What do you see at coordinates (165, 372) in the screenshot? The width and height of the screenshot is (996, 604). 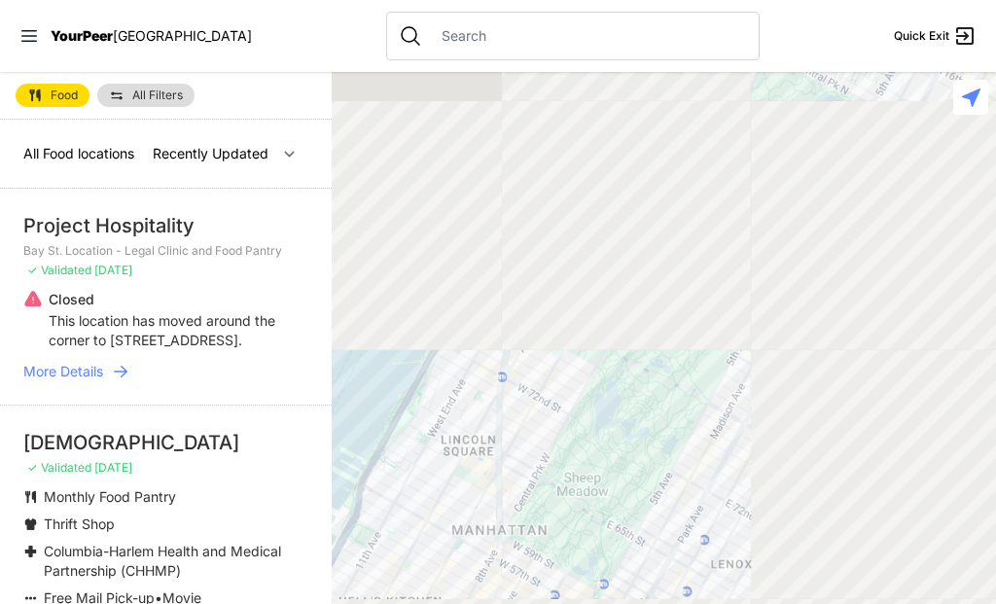 I see `a: More Details` at bounding box center [165, 372].